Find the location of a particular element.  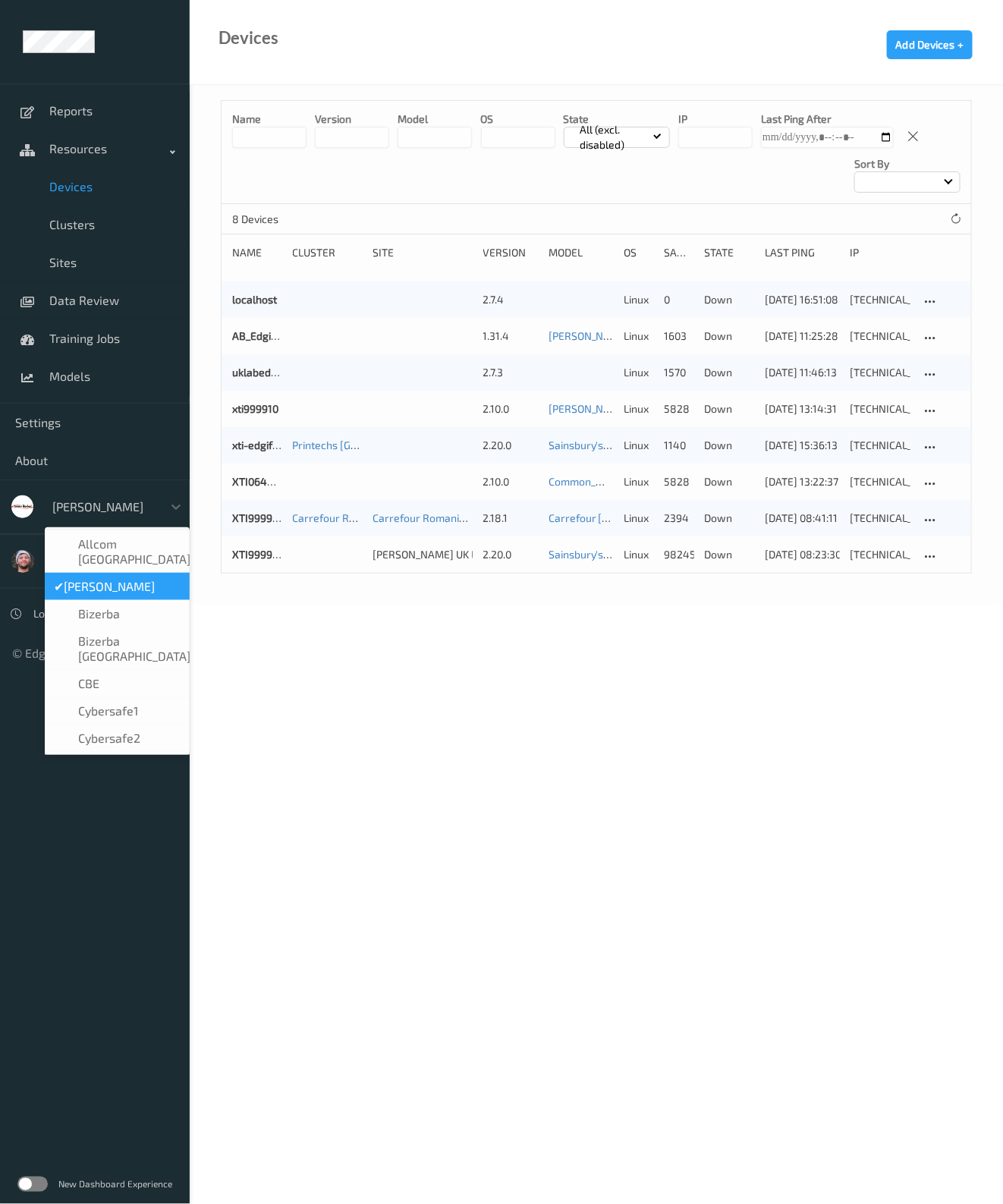

div: 2.7.4 is located at coordinates (511, 299).